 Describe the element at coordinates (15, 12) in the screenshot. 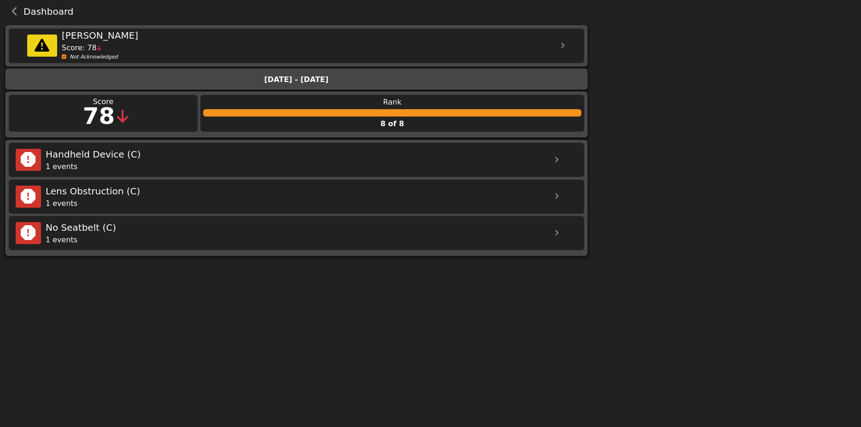

I see `button: back navigation` at that location.